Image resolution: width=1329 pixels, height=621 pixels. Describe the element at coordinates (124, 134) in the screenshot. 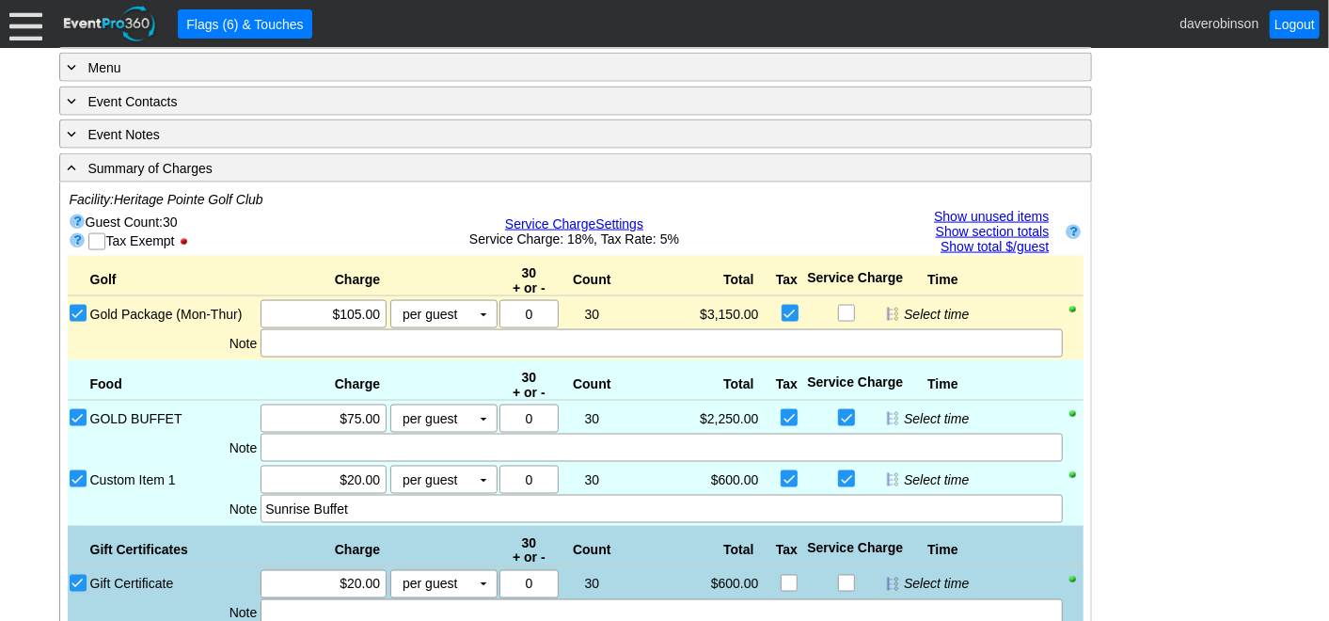

I see `span: Event Notes` at that location.